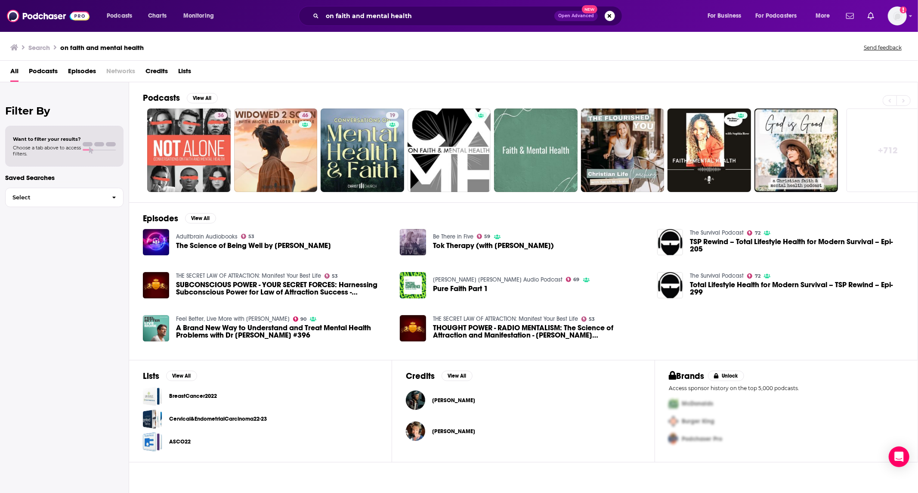  What do you see at coordinates (39, 47) in the screenshot?
I see `h3: Search` at bounding box center [39, 47].